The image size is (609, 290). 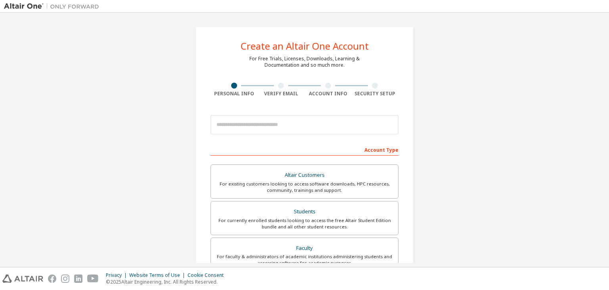 I want to click on img: altair_logo.svg, so click(x=23, y=278).